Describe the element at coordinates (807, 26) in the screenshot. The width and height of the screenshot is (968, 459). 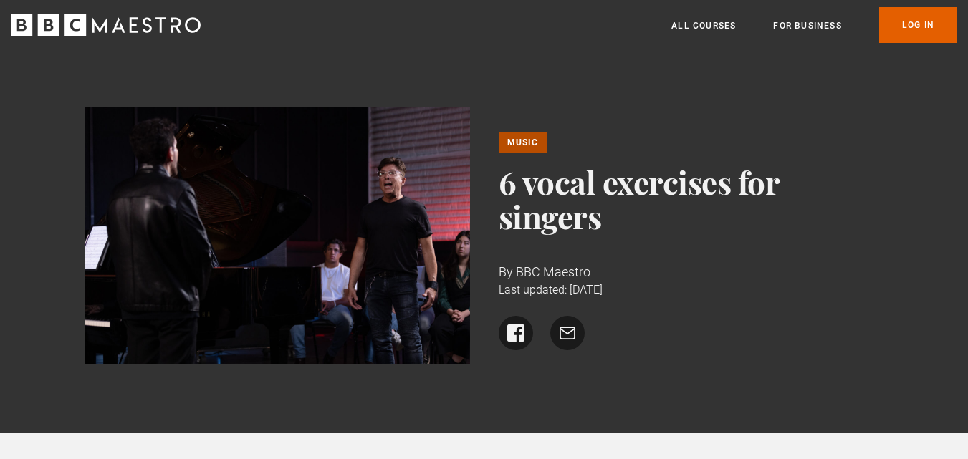
I see `a: For business` at that location.